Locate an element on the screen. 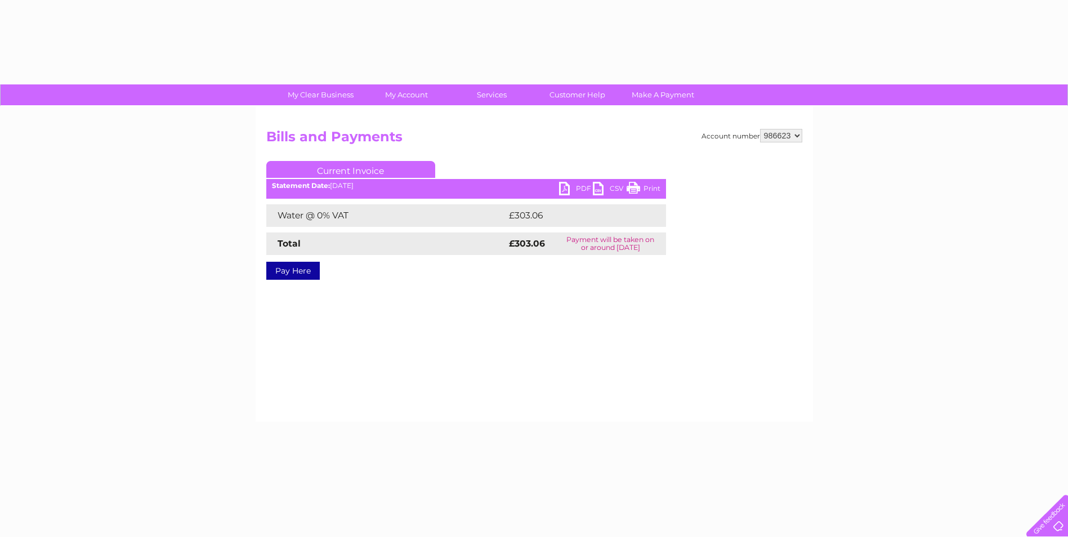  a: Print is located at coordinates (644, 190).